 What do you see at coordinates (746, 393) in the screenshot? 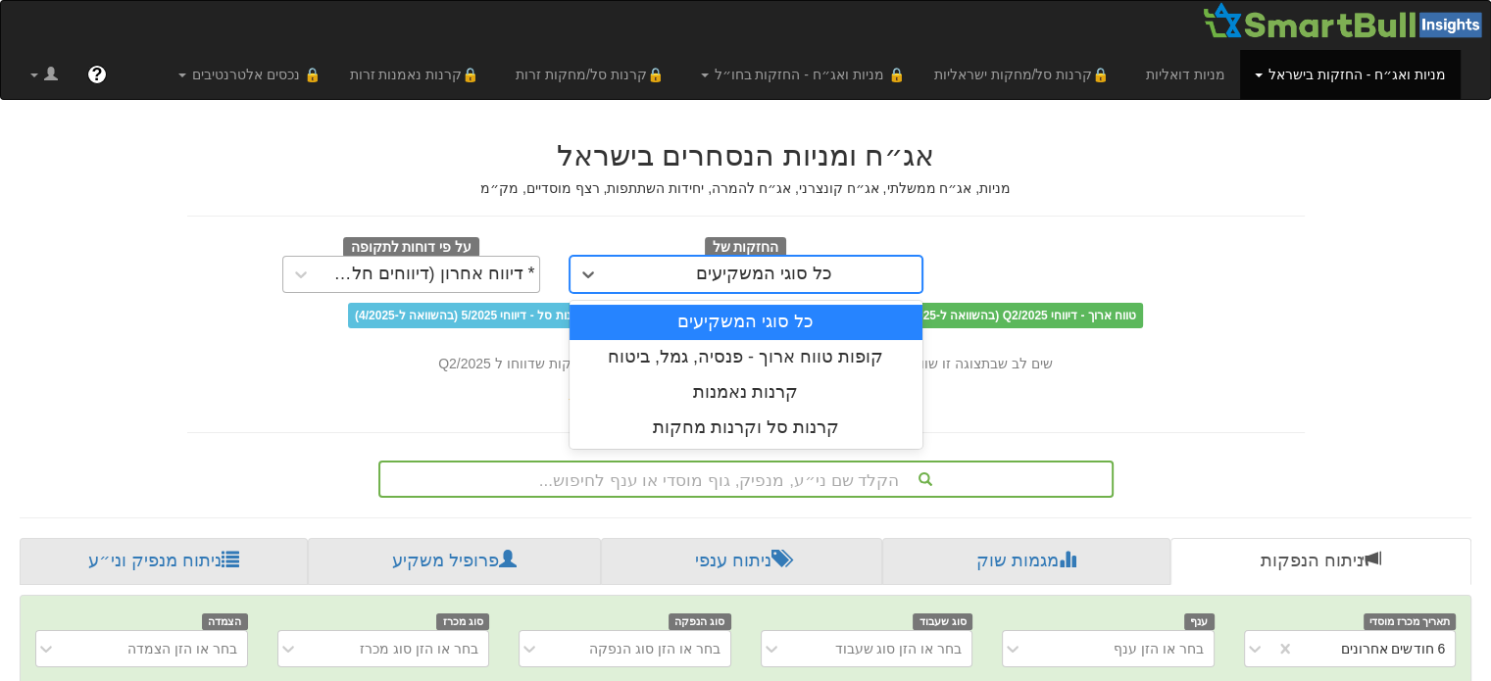
I see `div: קרנות נאמנות` at bounding box center [746, 393].